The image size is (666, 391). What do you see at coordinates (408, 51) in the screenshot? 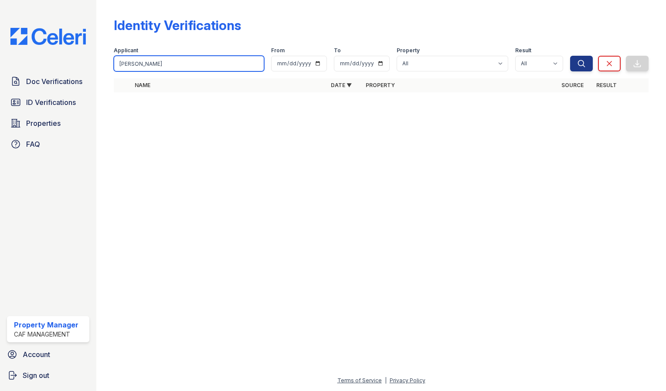
I see `label: Property` at bounding box center [408, 51].